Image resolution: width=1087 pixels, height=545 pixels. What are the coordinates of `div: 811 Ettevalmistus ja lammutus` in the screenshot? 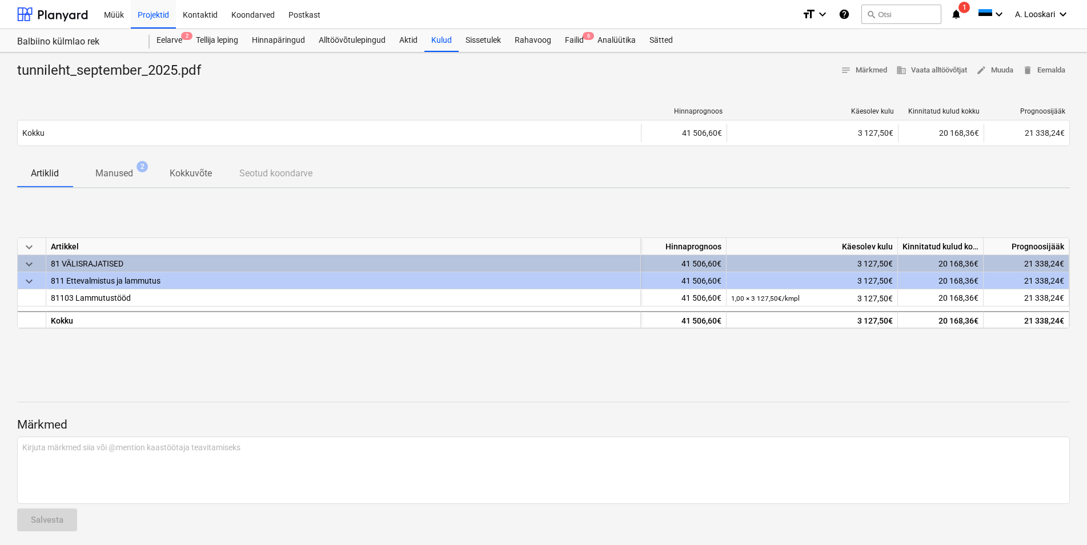 It's located at (343, 280).